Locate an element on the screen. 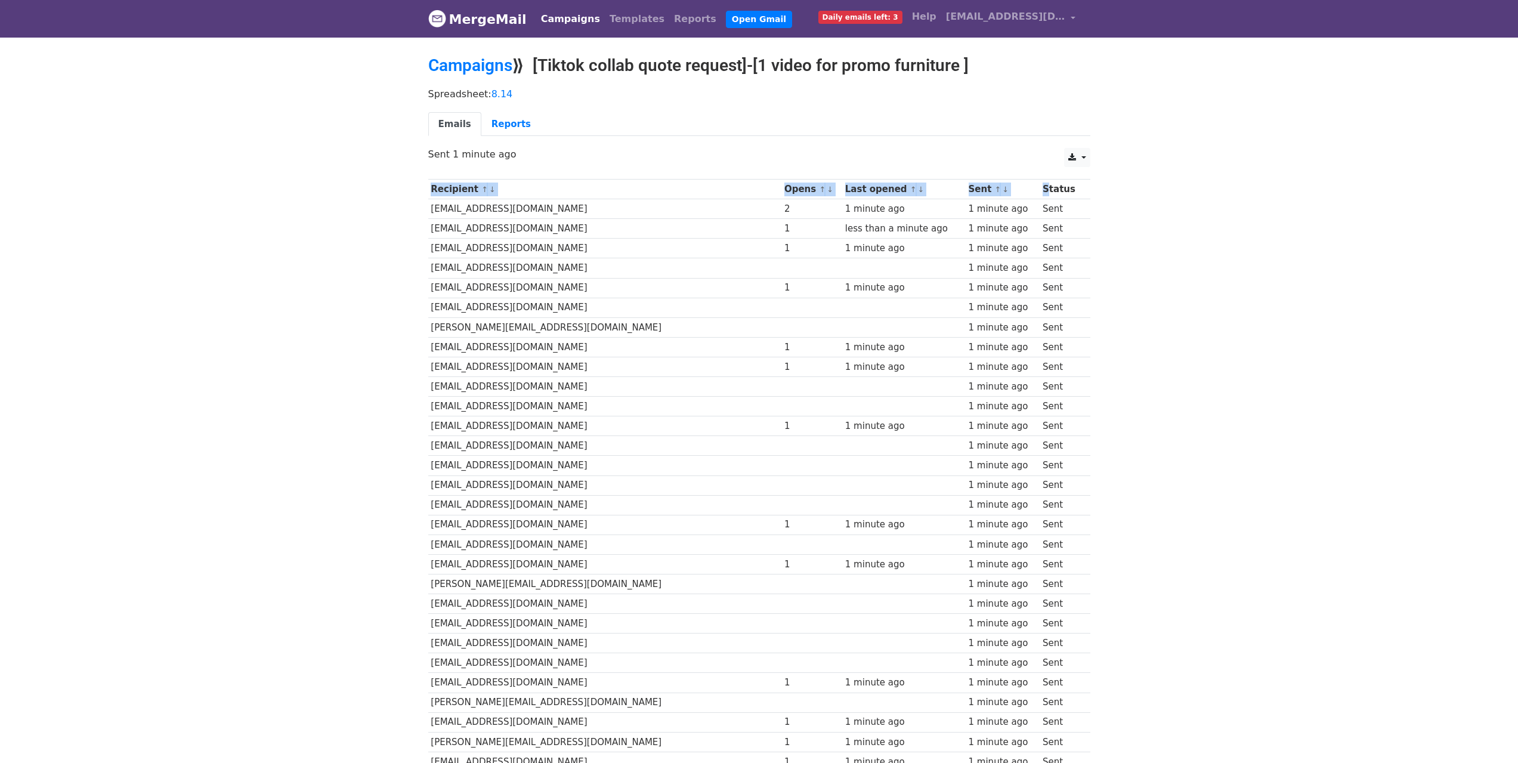  div: 聊天小组件 is located at coordinates (1488, 734).